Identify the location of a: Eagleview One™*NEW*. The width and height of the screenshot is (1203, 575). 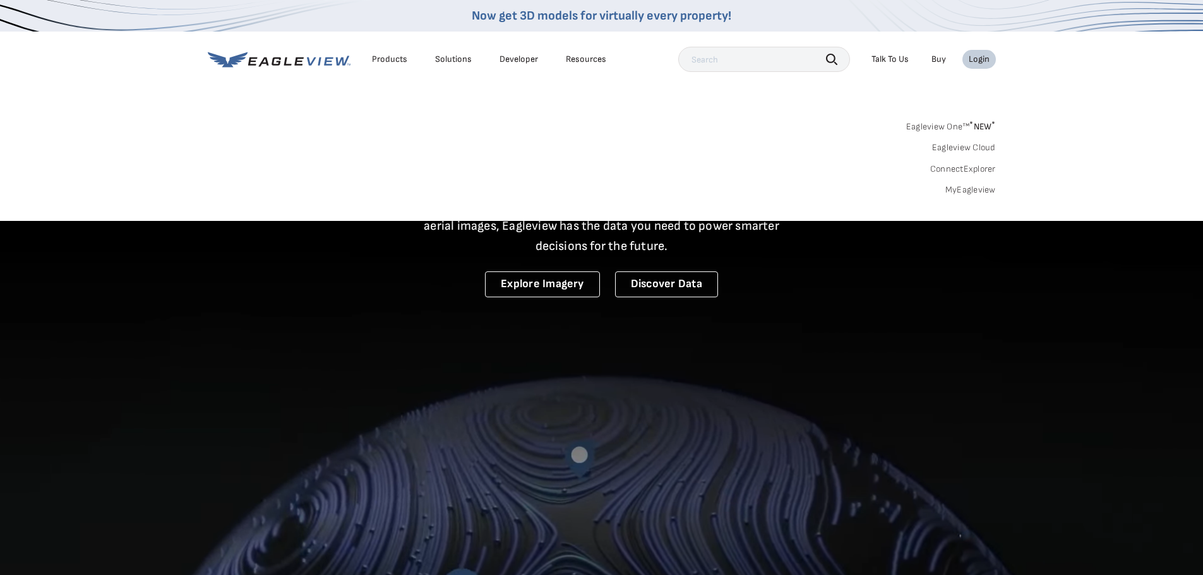
(951, 124).